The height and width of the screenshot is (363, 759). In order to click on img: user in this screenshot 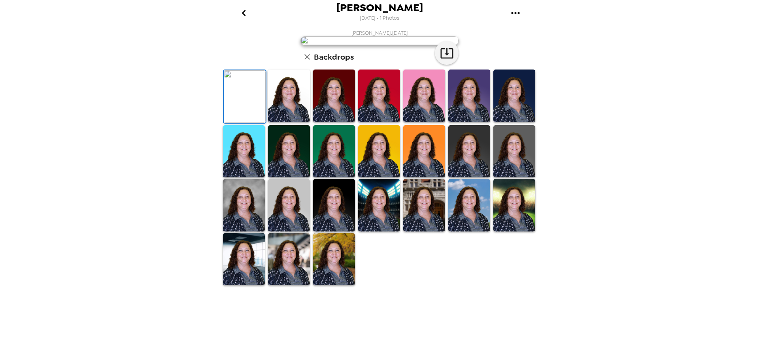, I will do `click(379, 41)`.